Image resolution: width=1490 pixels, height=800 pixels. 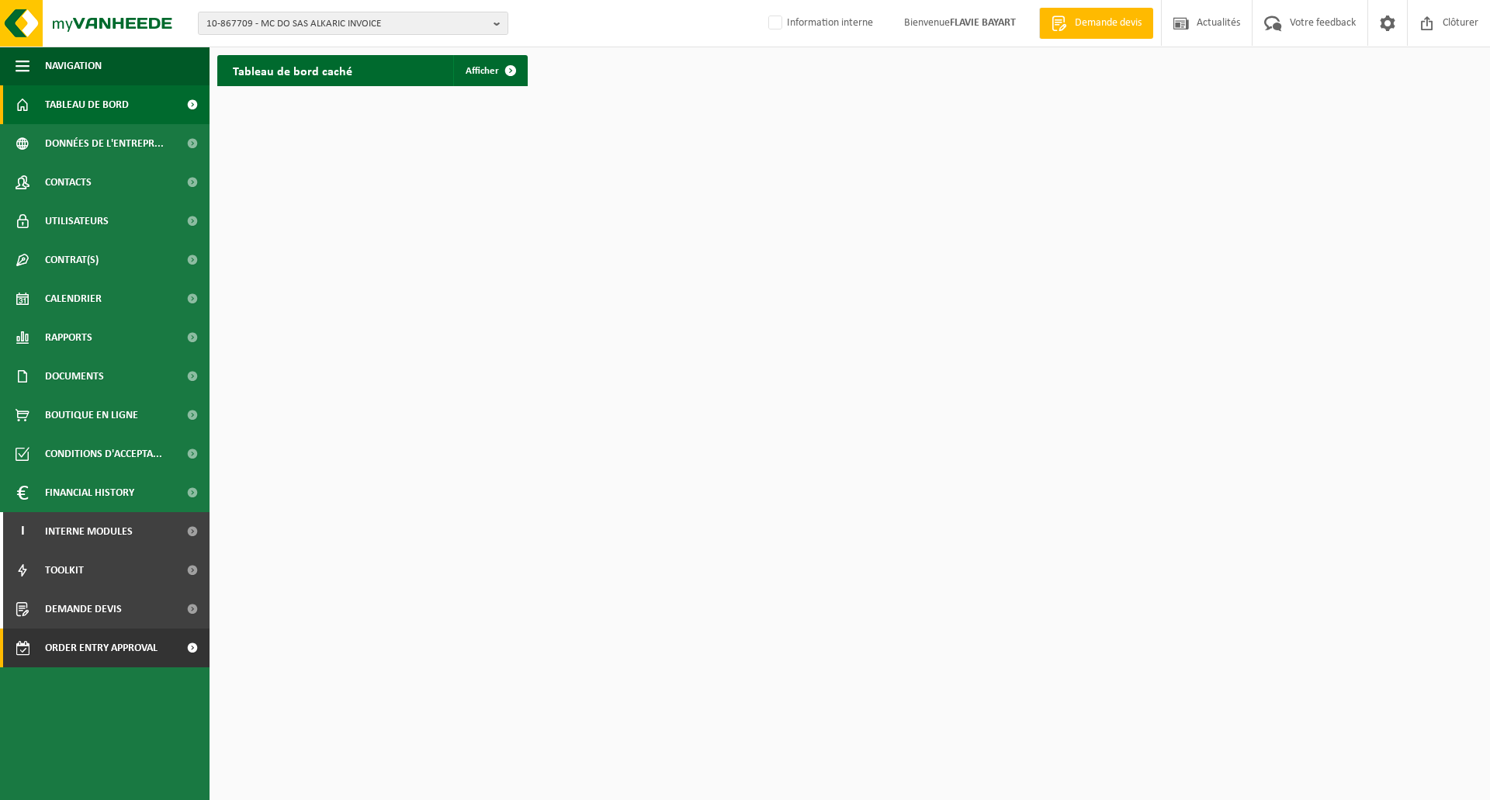 What do you see at coordinates (77, 221) in the screenshot?
I see `span: Utilisateurs` at bounding box center [77, 221].